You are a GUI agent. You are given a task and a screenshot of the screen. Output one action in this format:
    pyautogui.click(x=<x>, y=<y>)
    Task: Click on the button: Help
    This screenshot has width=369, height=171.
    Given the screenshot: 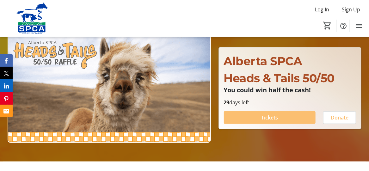 What is the action you would take?
    pyautogui.click(x=344, y=26)
    